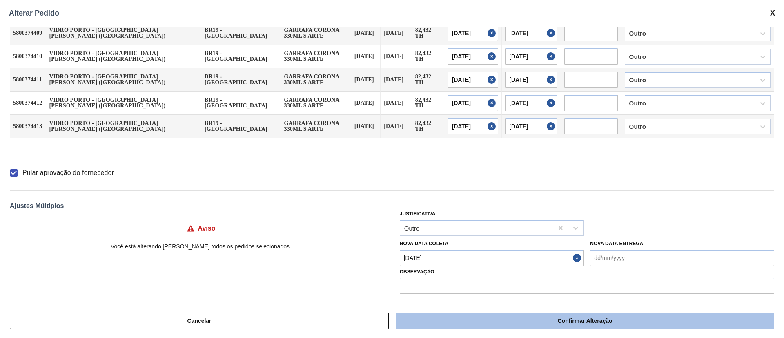  I want to click on span: Pular aprovação do fornecedor, so click(68, 173).